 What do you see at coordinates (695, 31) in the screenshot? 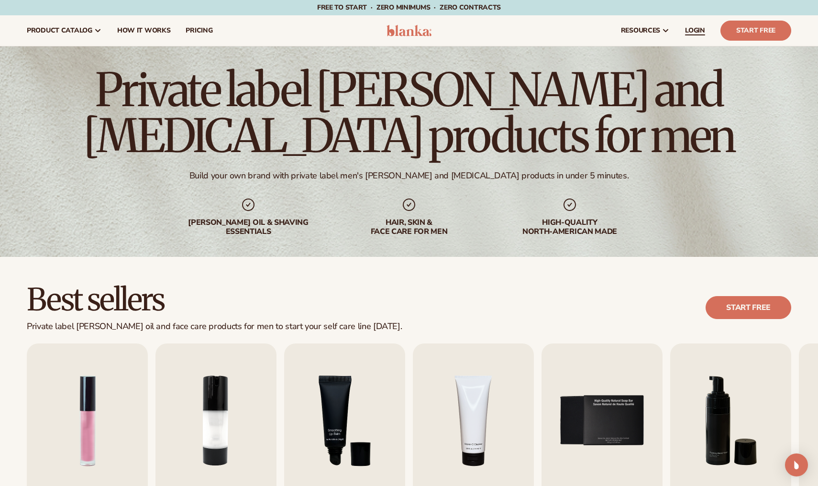
I see `span: LOGIN` at bounding box center [695, 31].